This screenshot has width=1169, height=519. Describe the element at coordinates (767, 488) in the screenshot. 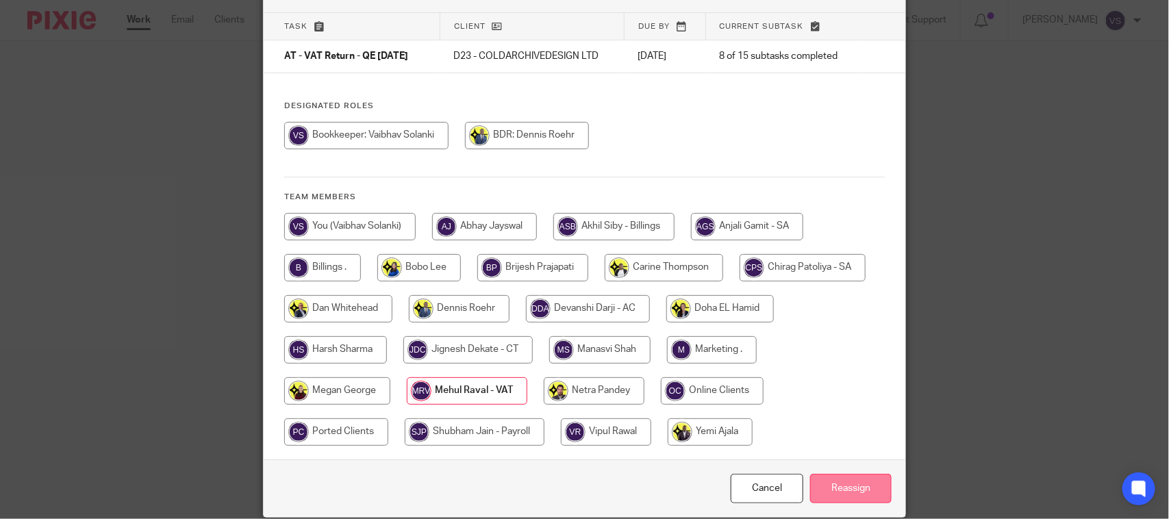

I see `a: Close this dialog window` at that location.